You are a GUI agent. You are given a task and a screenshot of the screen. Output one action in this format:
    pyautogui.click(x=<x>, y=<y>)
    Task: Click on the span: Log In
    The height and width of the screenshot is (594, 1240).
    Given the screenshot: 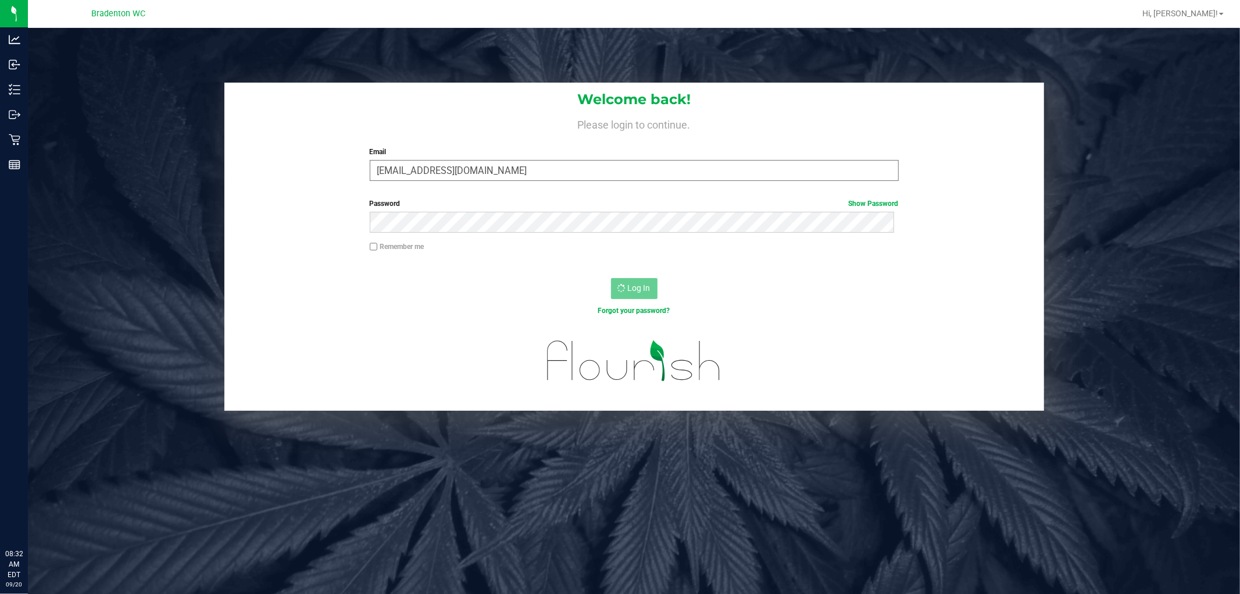 What is the action you would take?
    pyautogui.click(x=639, y=288)
    